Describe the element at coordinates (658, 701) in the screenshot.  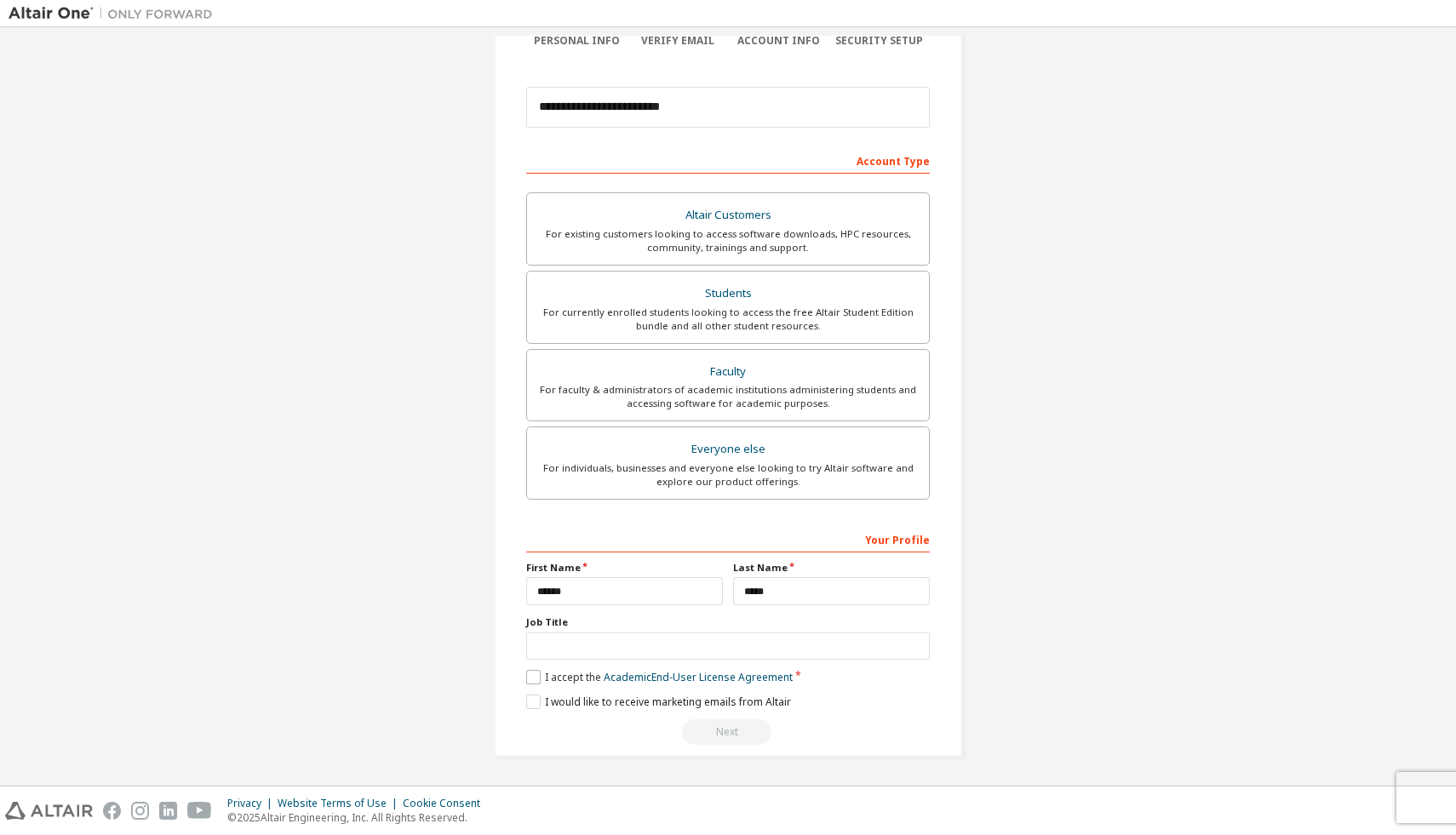
I see `label: I would like to receive marketing emails from Altair` at that location.